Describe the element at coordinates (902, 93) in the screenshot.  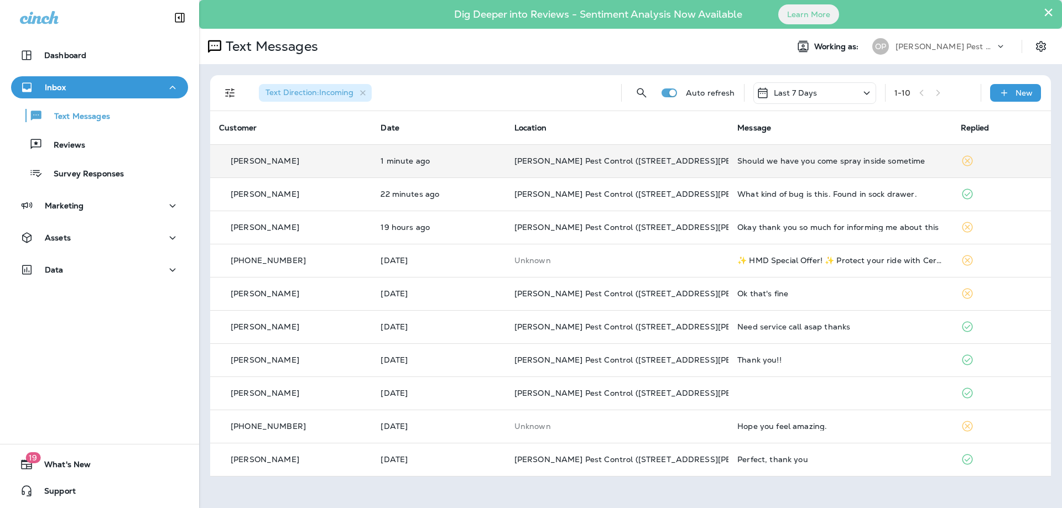
I see `div: 1 - 10` at that location.